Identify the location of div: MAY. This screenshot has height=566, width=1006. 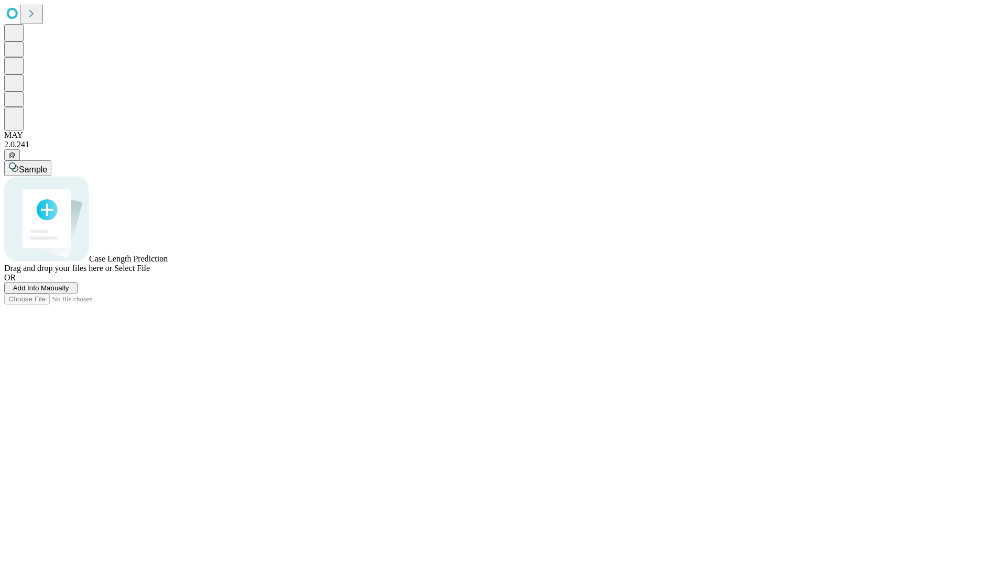
(503, 135).